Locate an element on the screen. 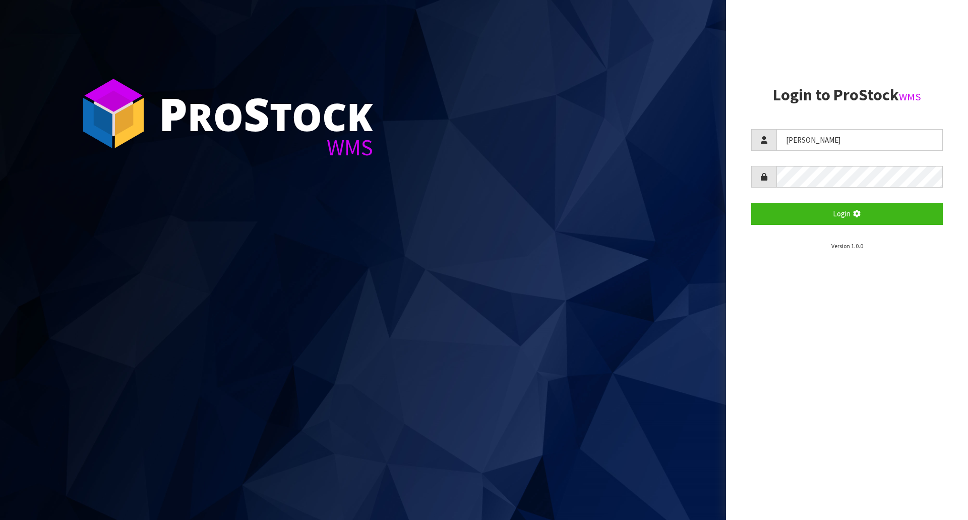 The height and width of the screenshot is (520, 968). small: Version 1.0.0 is located at coordinates (847, 246).